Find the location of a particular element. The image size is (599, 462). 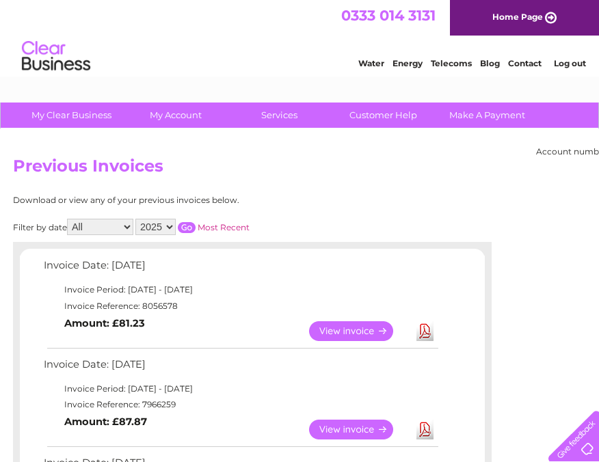

a: Blog is located at coordinates (489, 63).